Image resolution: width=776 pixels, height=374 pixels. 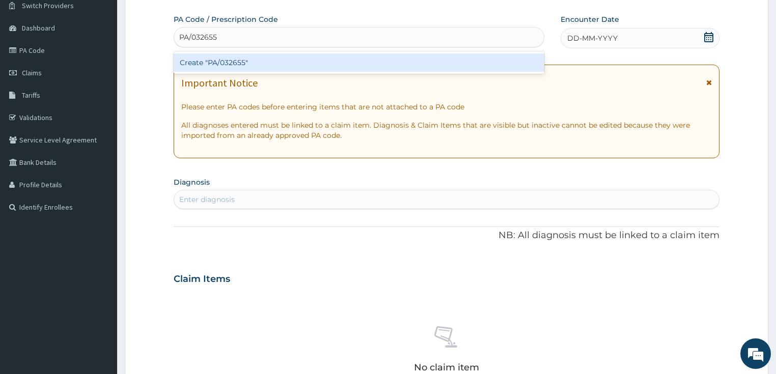 I want to click on p: NB: All diagnosis must be linked to a claim item, so click(x=447, y=236).